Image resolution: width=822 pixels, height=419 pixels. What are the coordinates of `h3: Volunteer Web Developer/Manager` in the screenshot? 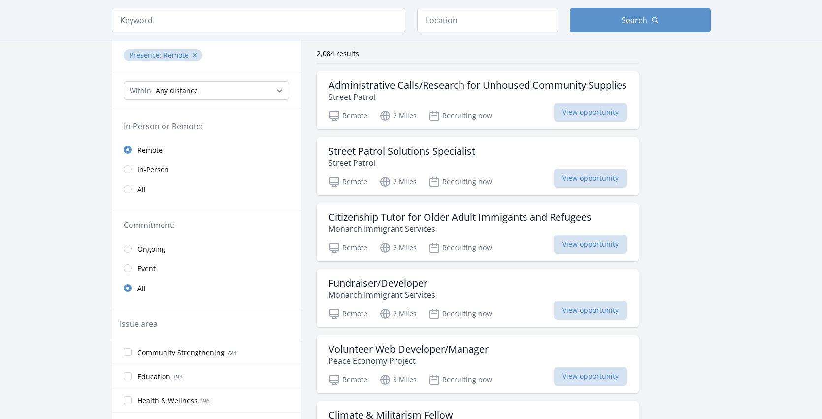 It's located at (408, 349).